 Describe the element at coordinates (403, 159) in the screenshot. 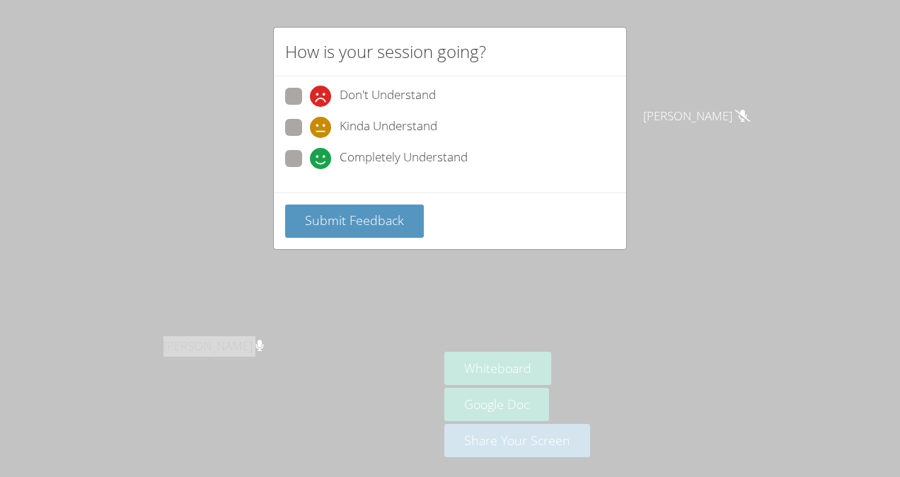

I see `span: Completely Understand` at that location.